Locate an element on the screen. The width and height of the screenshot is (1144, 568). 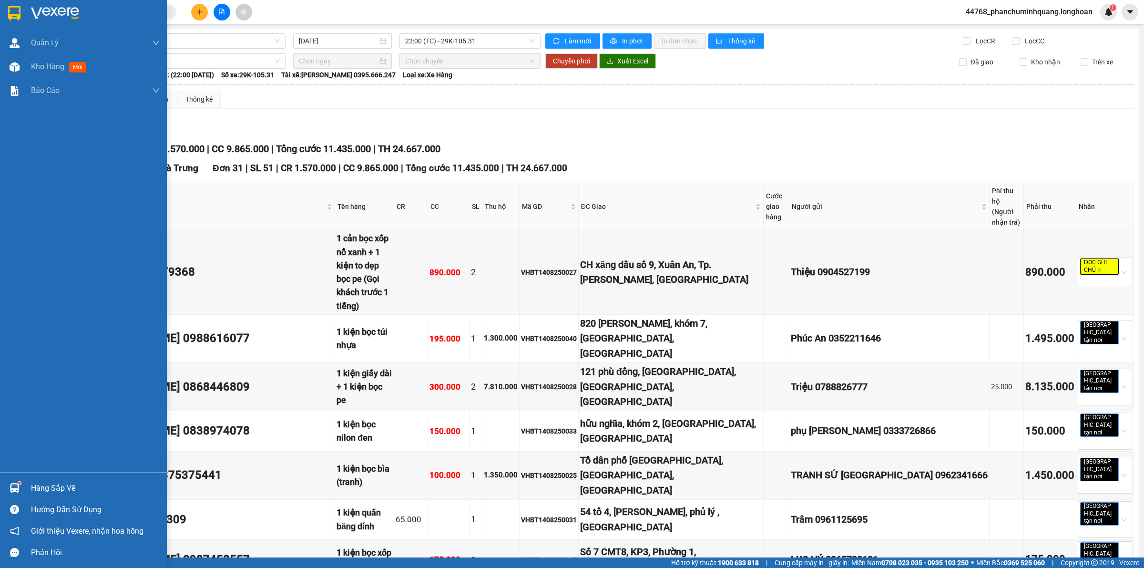
button: caret-down is located at coordinates (1129, 12).